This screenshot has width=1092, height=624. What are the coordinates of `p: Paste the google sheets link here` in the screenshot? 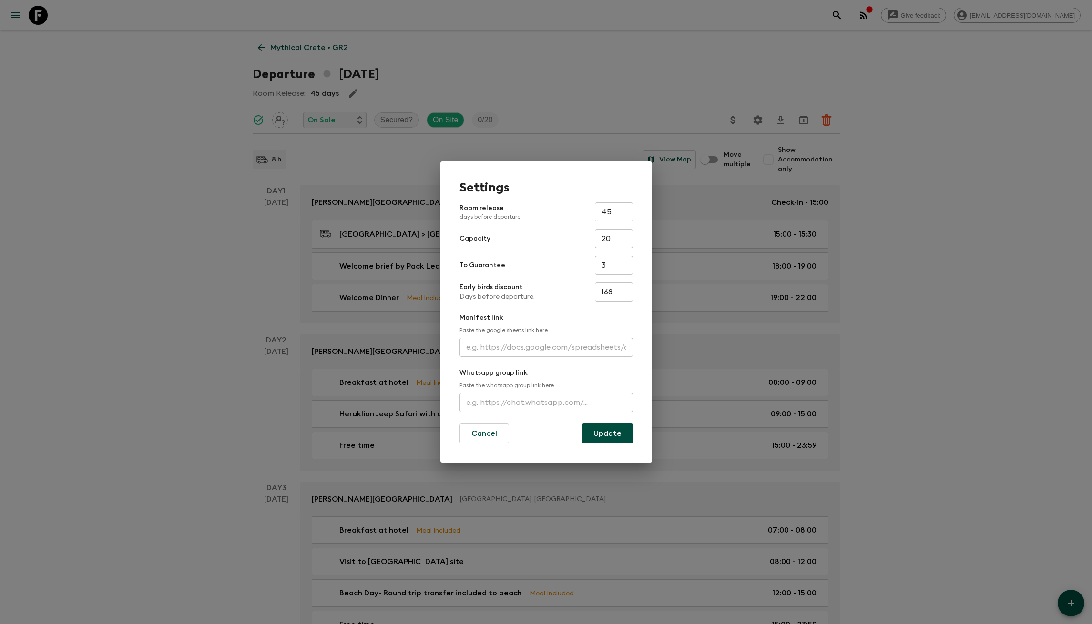 It's located at (546, 330).